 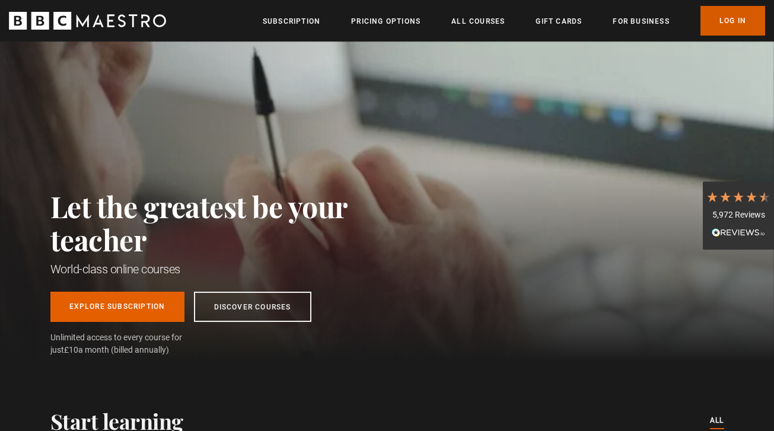 What do you see at coordinates (738, 234) in the screenshot?
I see `div: Read All Reviews` at bounding box center [738, 234].